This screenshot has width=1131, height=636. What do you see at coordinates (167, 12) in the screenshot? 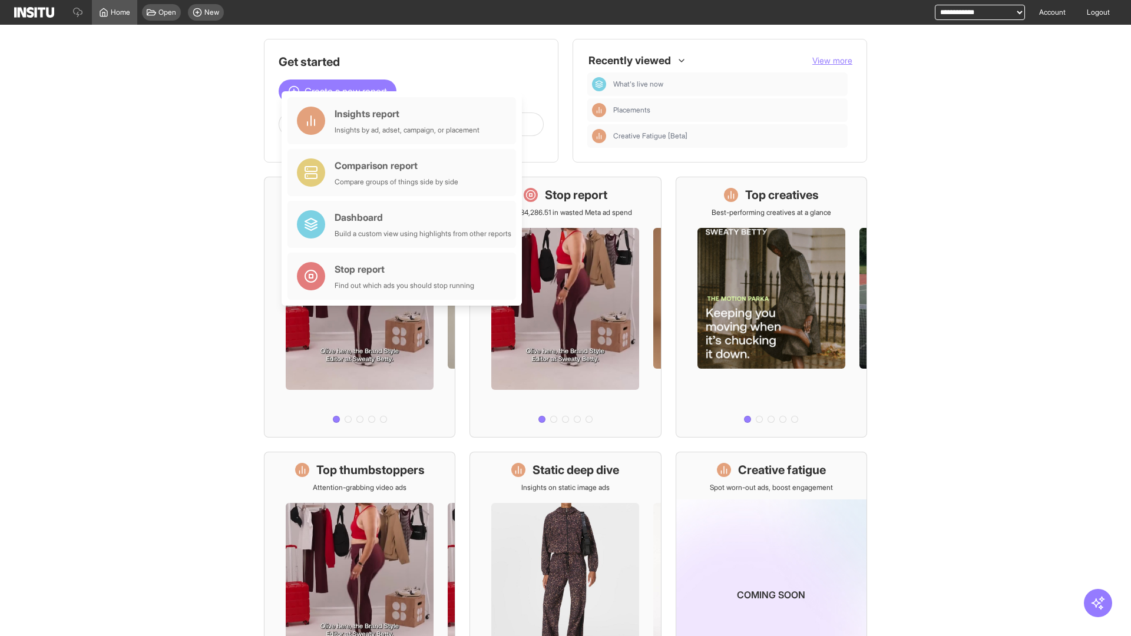
I see `span: Open` at bounding box center [167, 12].